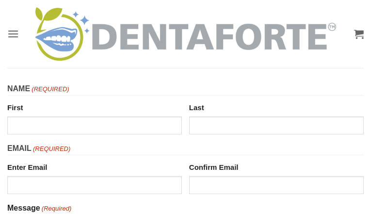 Image resolution: width=371 pixels, height=214 pixels. I want to click on img: DENTAFORTE™, so click(186, 34).